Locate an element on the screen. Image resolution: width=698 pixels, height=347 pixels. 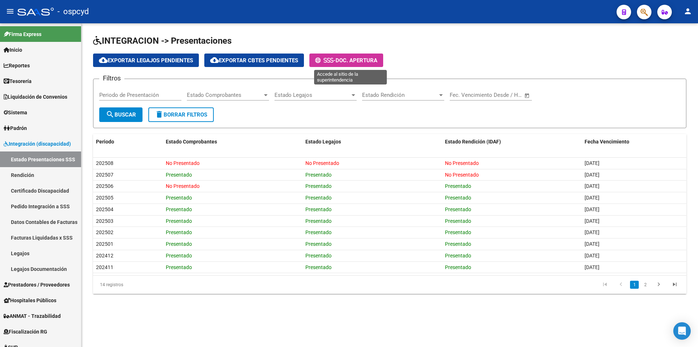
span: Fecha Vencimiento is located at coordinates (607, 141).